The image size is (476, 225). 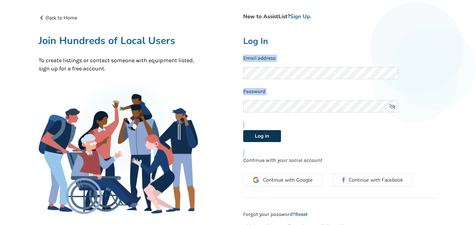 What do you see at coordinates (300, 16) in the screenshot?
I see `a: Sign Up` at bounding box center [300, 16].